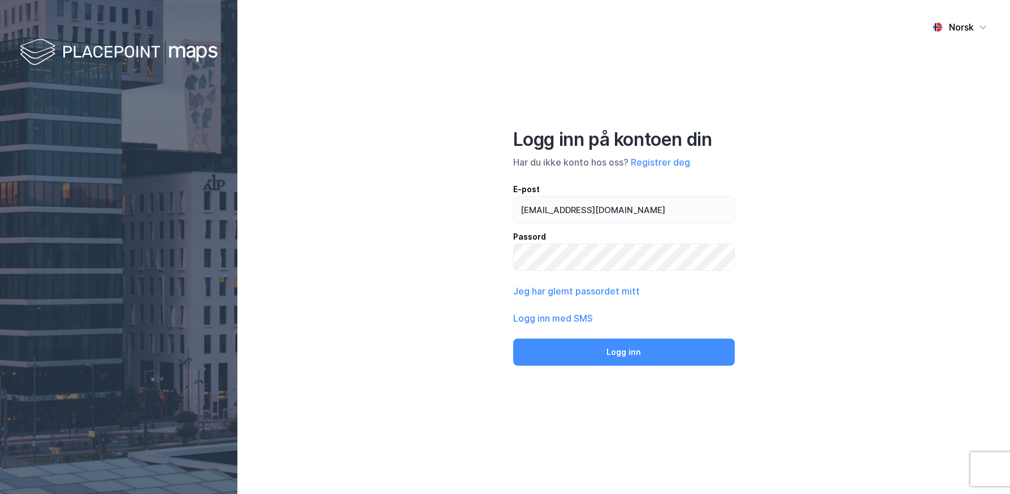 Image resolution: width=1010 pixels, height=494 pixels. What do you see at coordinates (624, 352) in the screenshot?
I see `button: Logg inn` at bounding box center [624, 352].